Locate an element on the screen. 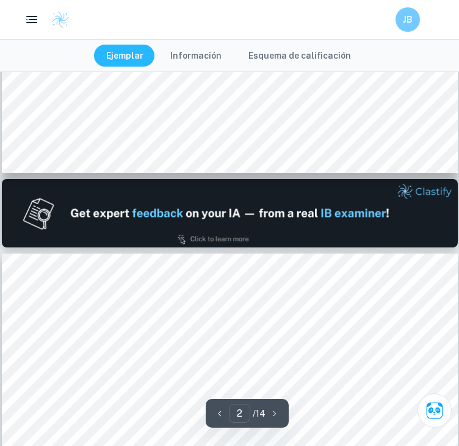  img: Ad is located at coordinates (229, 213).